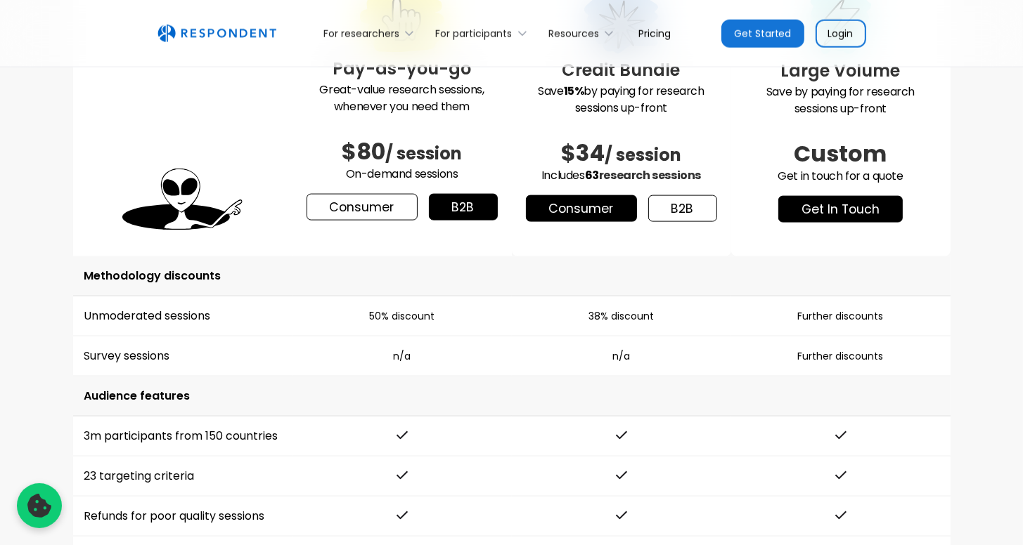  Describe the element at coordinates (592, 175) in the screenshot. I see `span: 63` at that location.